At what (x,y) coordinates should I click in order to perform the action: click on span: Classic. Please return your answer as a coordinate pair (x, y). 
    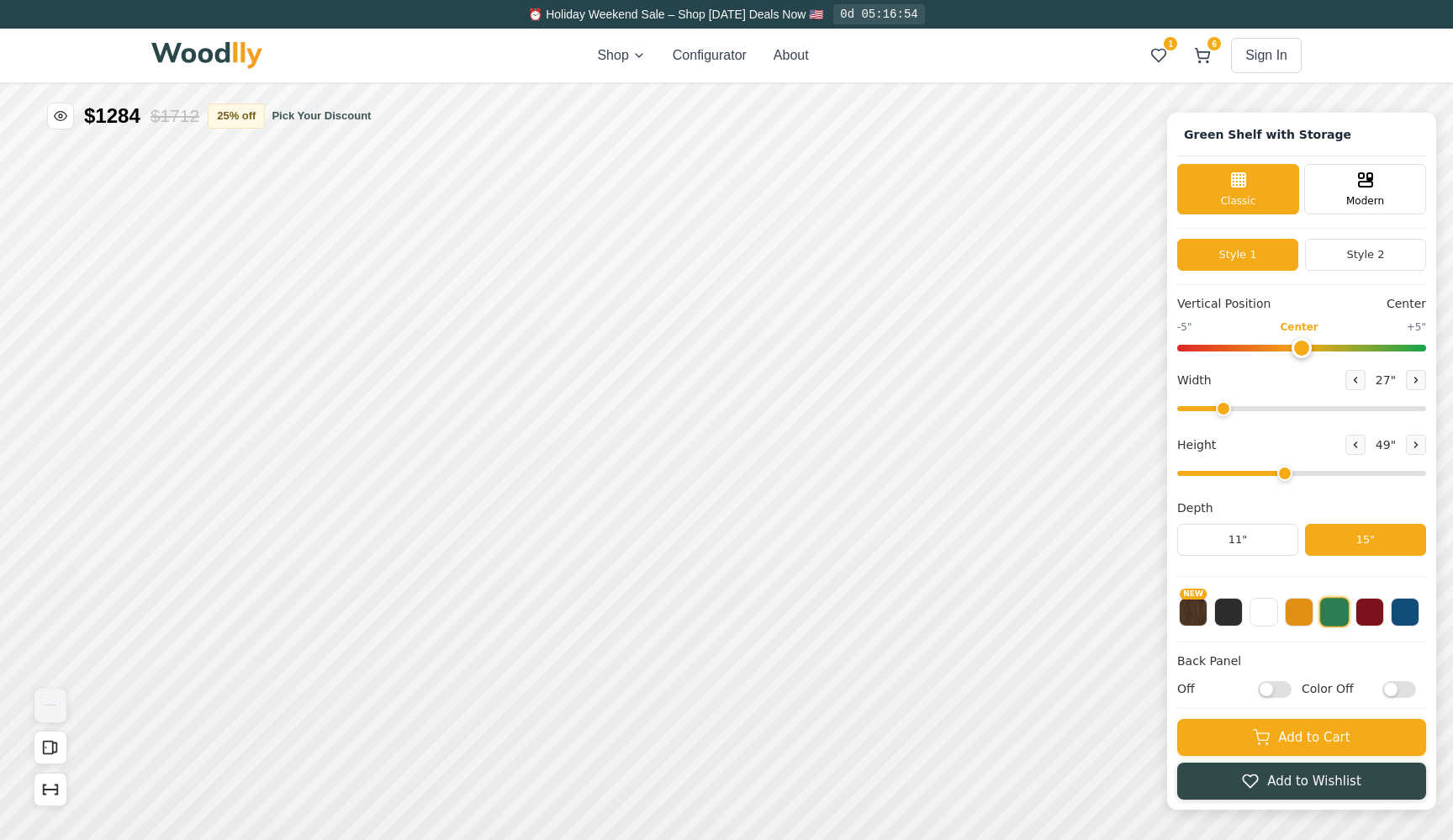
    Looking at the image, I should click on (1239, 201).